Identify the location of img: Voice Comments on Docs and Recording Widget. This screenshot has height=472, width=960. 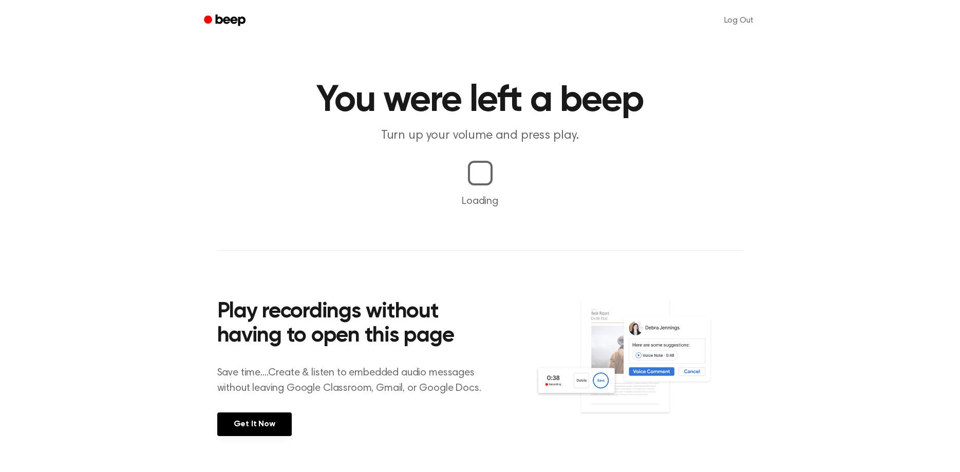
(639, 366).